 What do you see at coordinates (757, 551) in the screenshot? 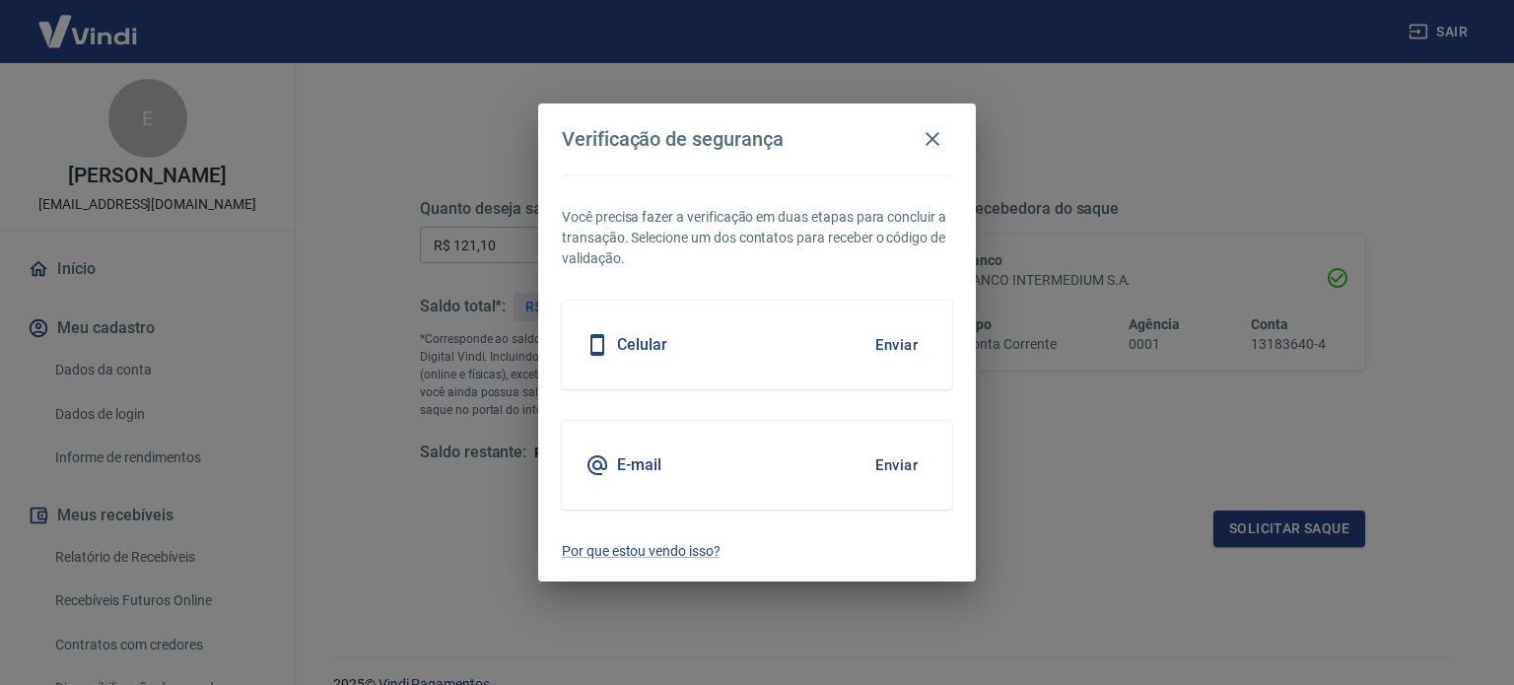
I see `a: Por que estou vendo isso?` at bounding box center [757, 551].